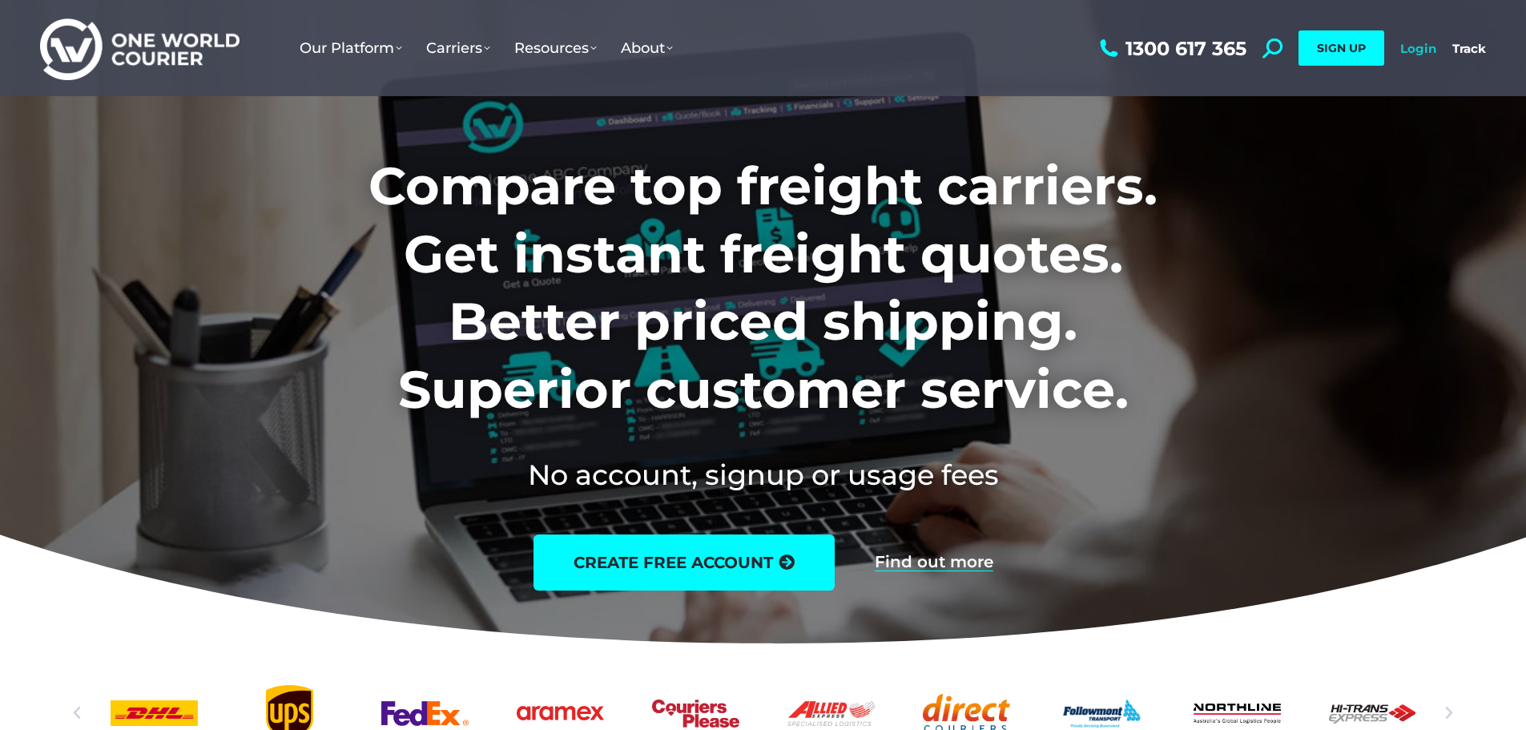 The width and height of the screenshot is (1526, 730). I want to click on span: SIGN UP, so click(1341, 48).